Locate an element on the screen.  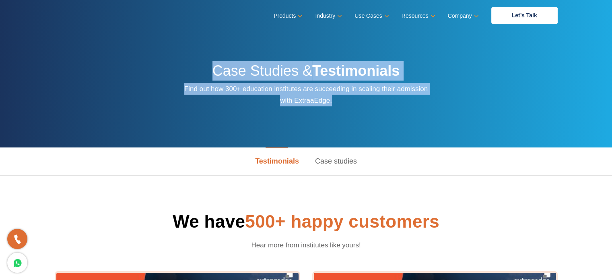
span: 500+ happy customers is located at coordinates (342, 221).